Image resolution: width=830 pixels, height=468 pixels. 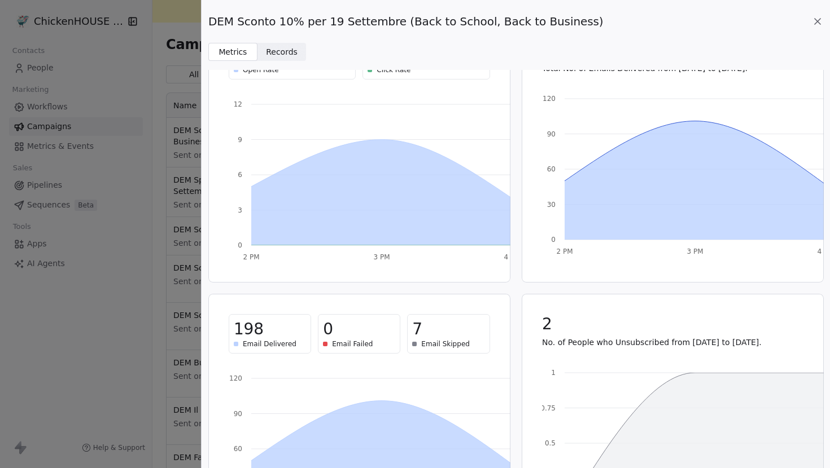 I want to click on tspan: 12, so click(x=238, y=104).